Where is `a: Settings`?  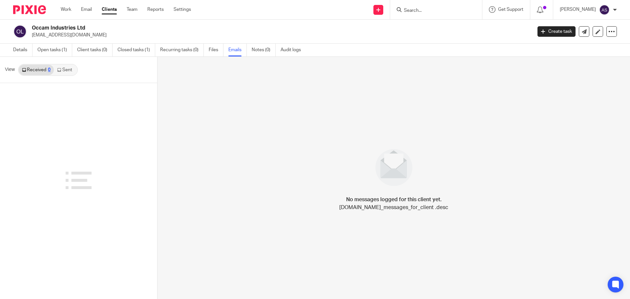 a: Settings is located at coordinates (182, 10).